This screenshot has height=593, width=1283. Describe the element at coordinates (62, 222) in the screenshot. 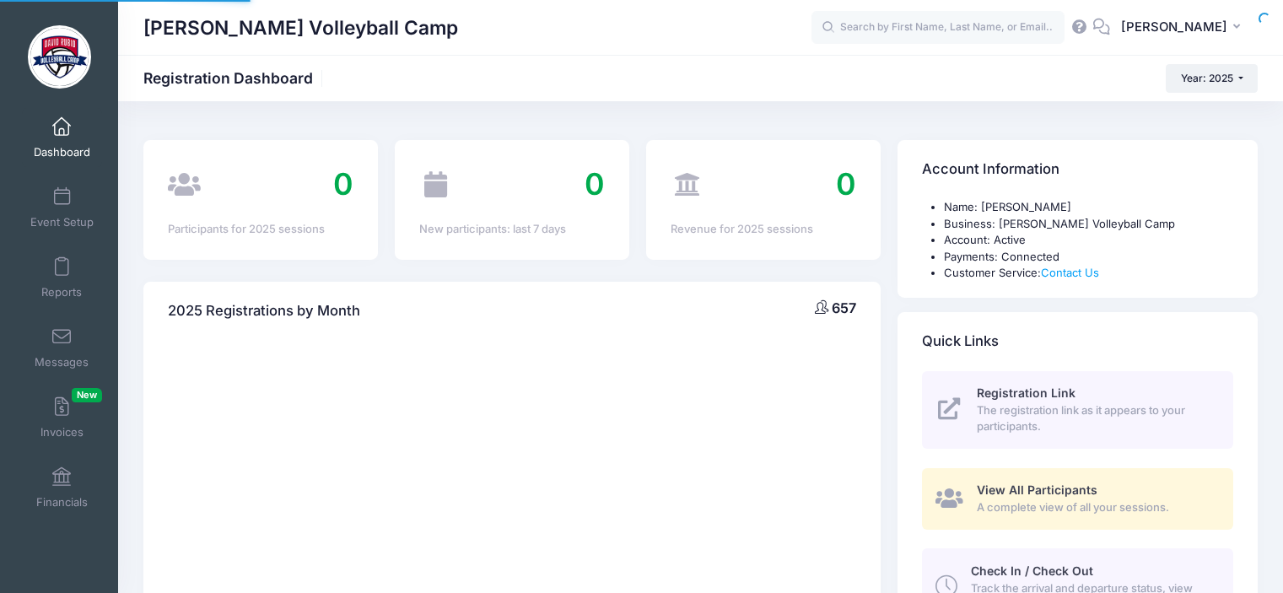

I see `span: Event Setup` at that location.